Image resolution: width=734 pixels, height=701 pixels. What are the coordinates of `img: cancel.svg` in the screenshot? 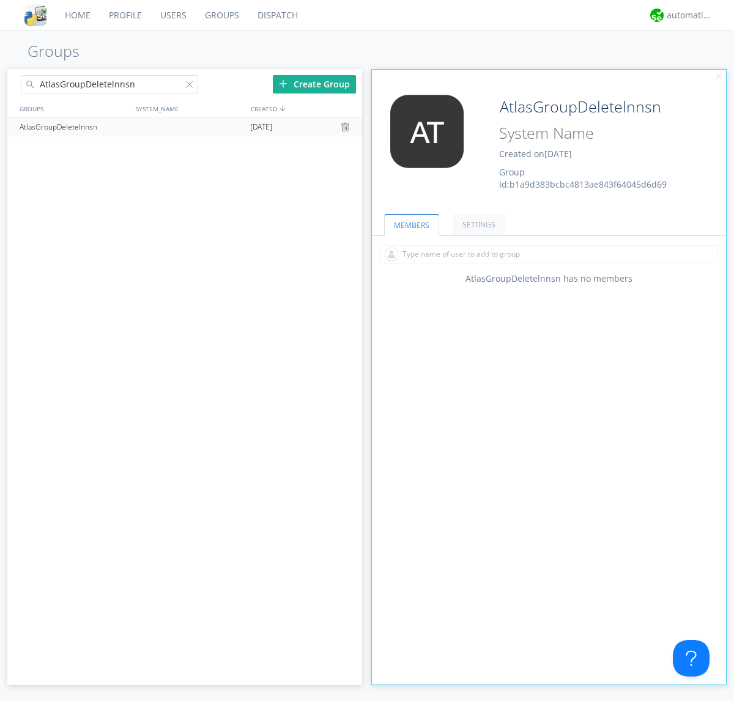 It's located at (718, 77).